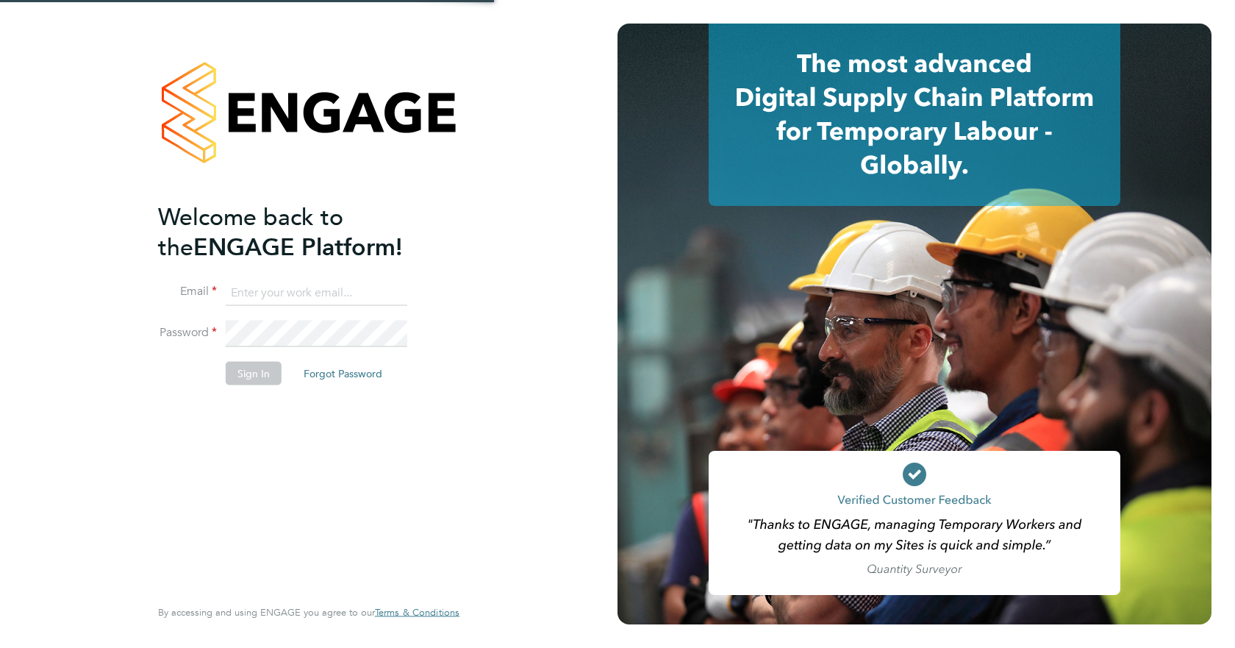 The image size is (1235, 648). I want to click on label: Email, so click(187, 291).